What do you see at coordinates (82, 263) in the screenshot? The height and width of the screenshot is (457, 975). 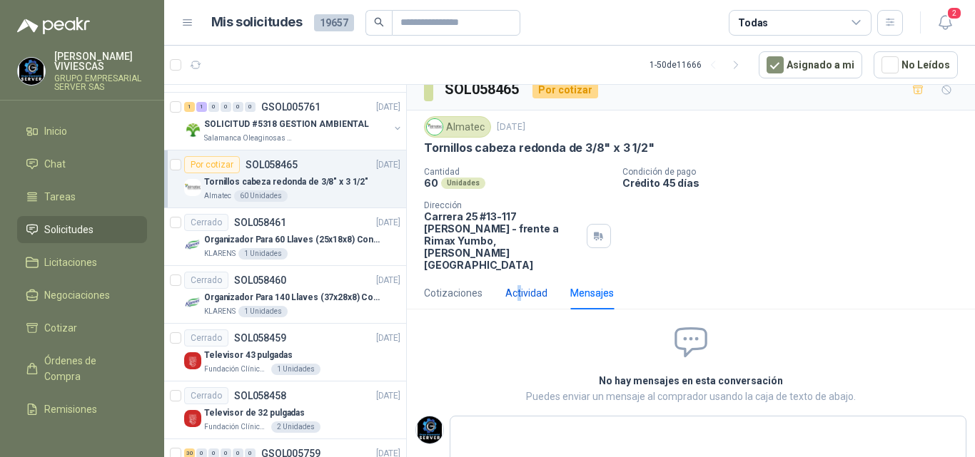 I see `a: Licitaciones` at bounding box center [82, 263].